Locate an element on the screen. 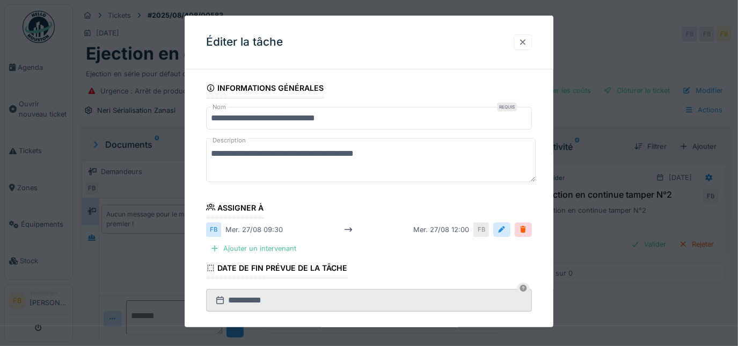 This screenshot has width=738, height=346. div: mer. 27/08 09:30 mer. 27/08 12:00 is located at coordinates (348, 229).